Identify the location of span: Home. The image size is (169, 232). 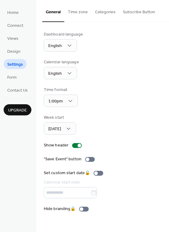
(13, 13).